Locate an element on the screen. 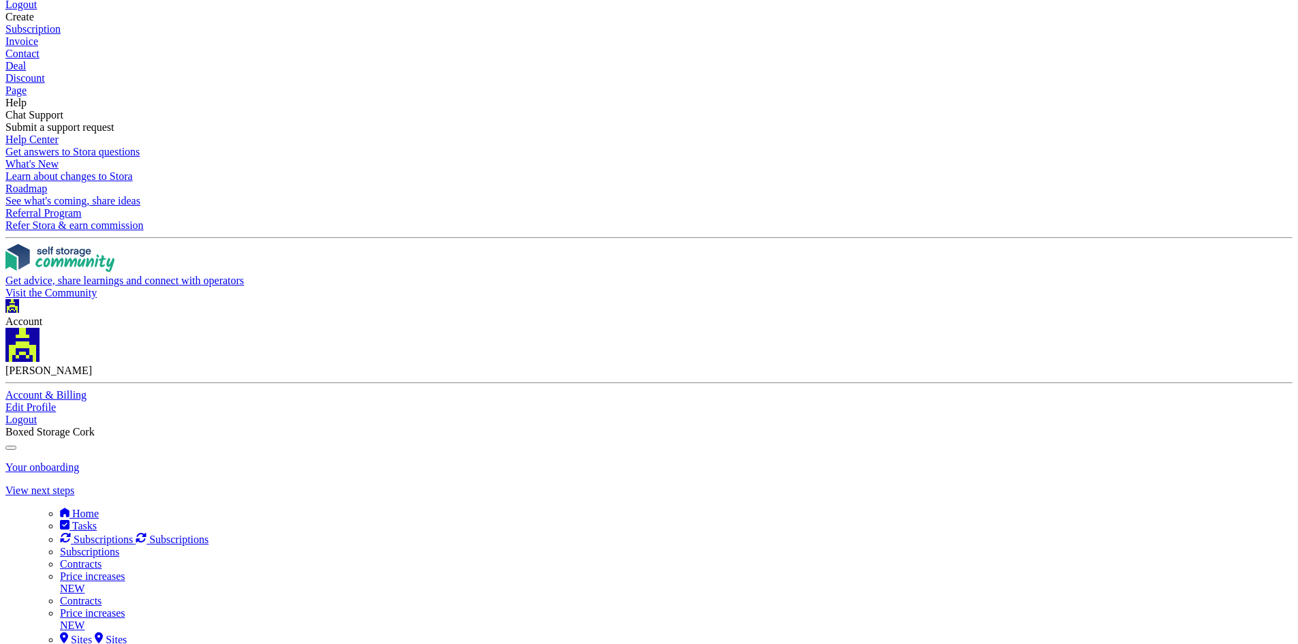 This screenshot has height=644, width=1298. span: Referral Program is located at coordinates (44, 213).